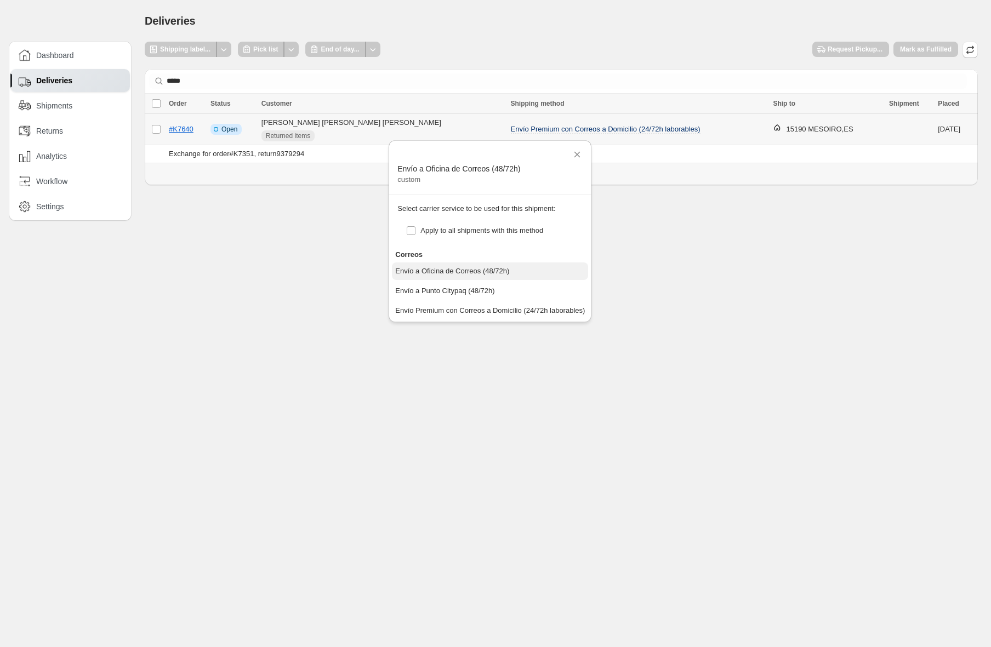 Image resolution: width=991 pixels, height=647 pixels. What do you see at coordinates (606, 129) in the screenshot?
I see `span: Envío Premium con Correos a Domicilio (24/72h laborables)` at bounding box center [606, 129].